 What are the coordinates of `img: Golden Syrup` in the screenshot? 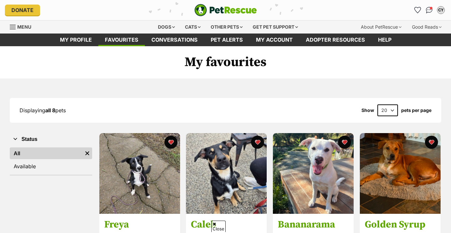 It's located at (400, 174).